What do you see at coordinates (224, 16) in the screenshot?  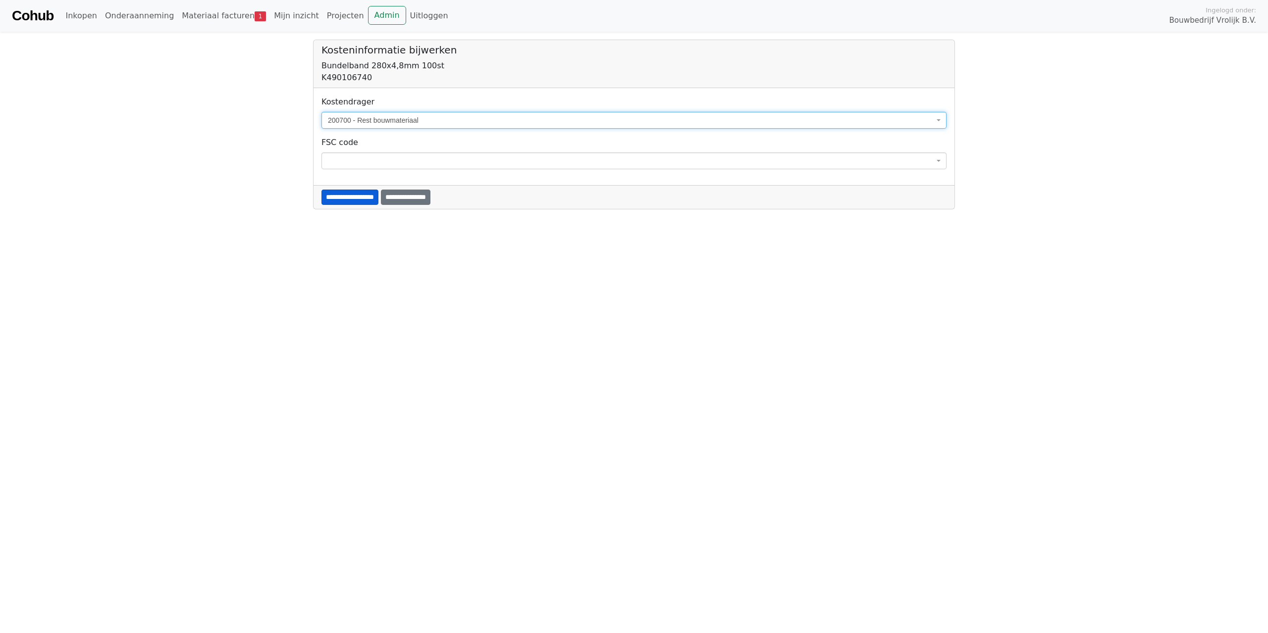 I see `a: Materiaal facturen1` at bounding box center [224, 16].